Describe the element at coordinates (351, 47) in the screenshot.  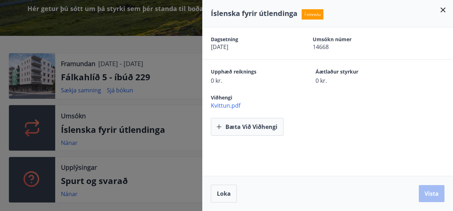
I see `span: 14668` at that location.